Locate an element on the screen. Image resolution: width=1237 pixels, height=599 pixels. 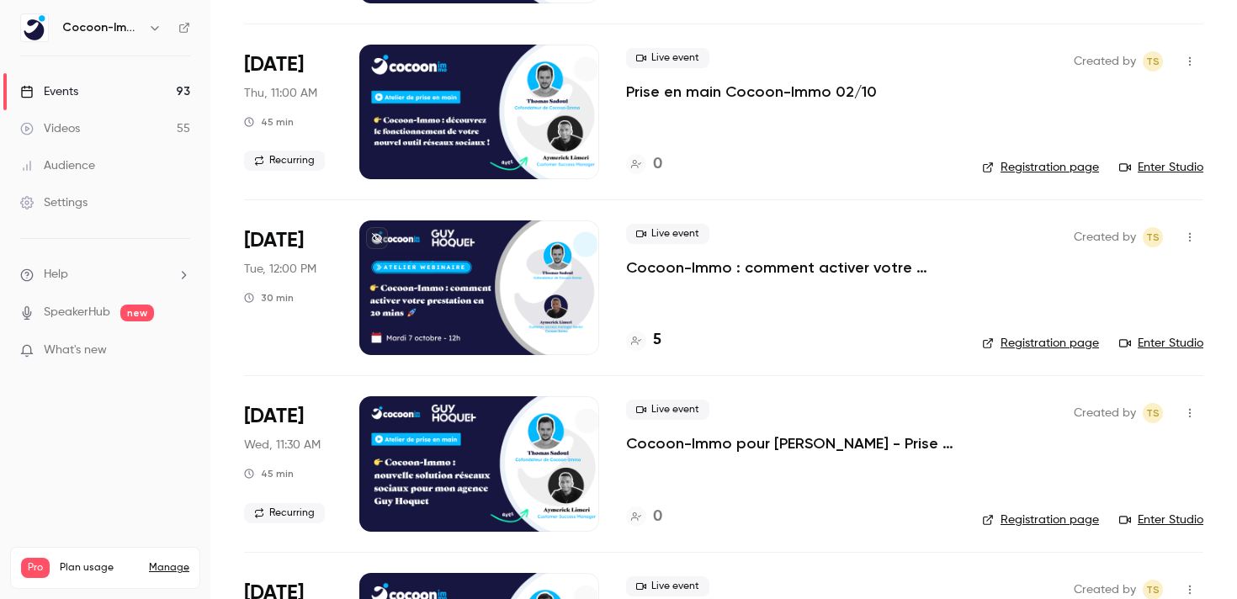
span: What's new is located at coordinates (75, 350).